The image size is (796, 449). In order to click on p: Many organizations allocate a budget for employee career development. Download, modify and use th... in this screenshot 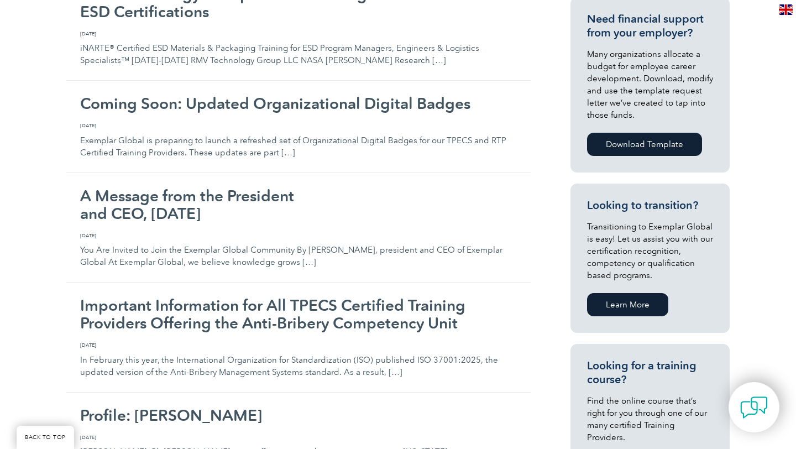, I will do `click(650, 85)`.